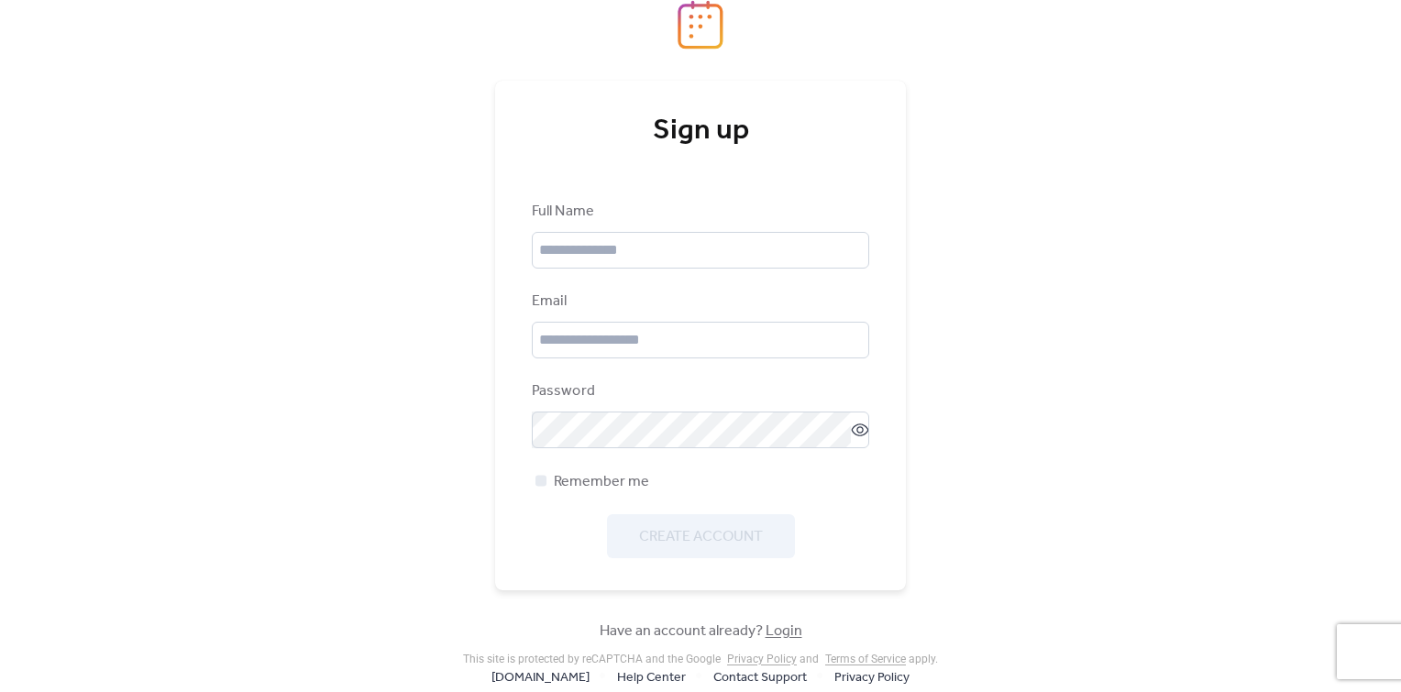 This screenshot has height=692, width=1401. I want to click on span: Contact Support, so click(760, 679).